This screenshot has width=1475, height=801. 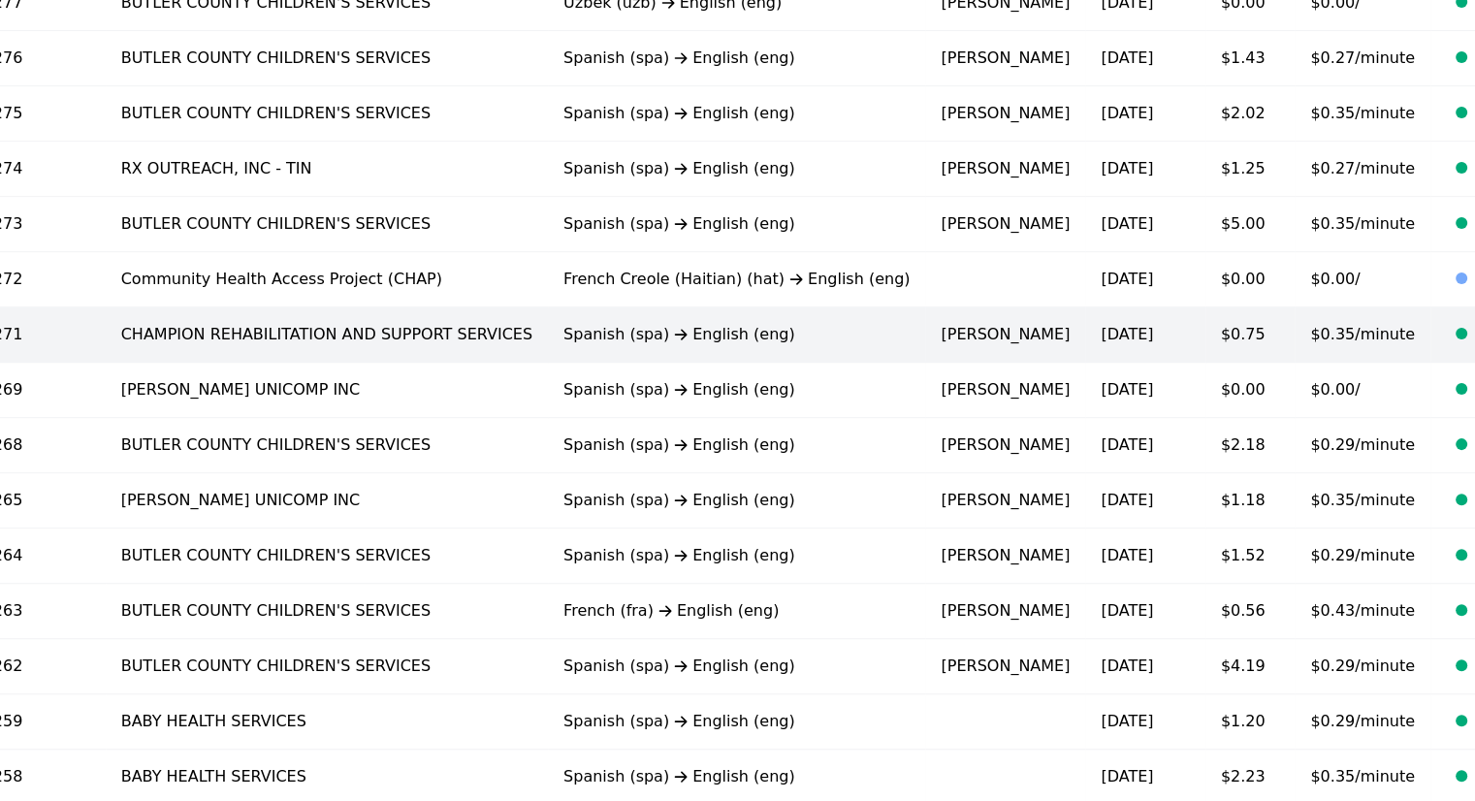 What do you see at coordinates (1250, 113) in the screenshot?
I see `td: $2.02` at bounding box center [1250, 113].